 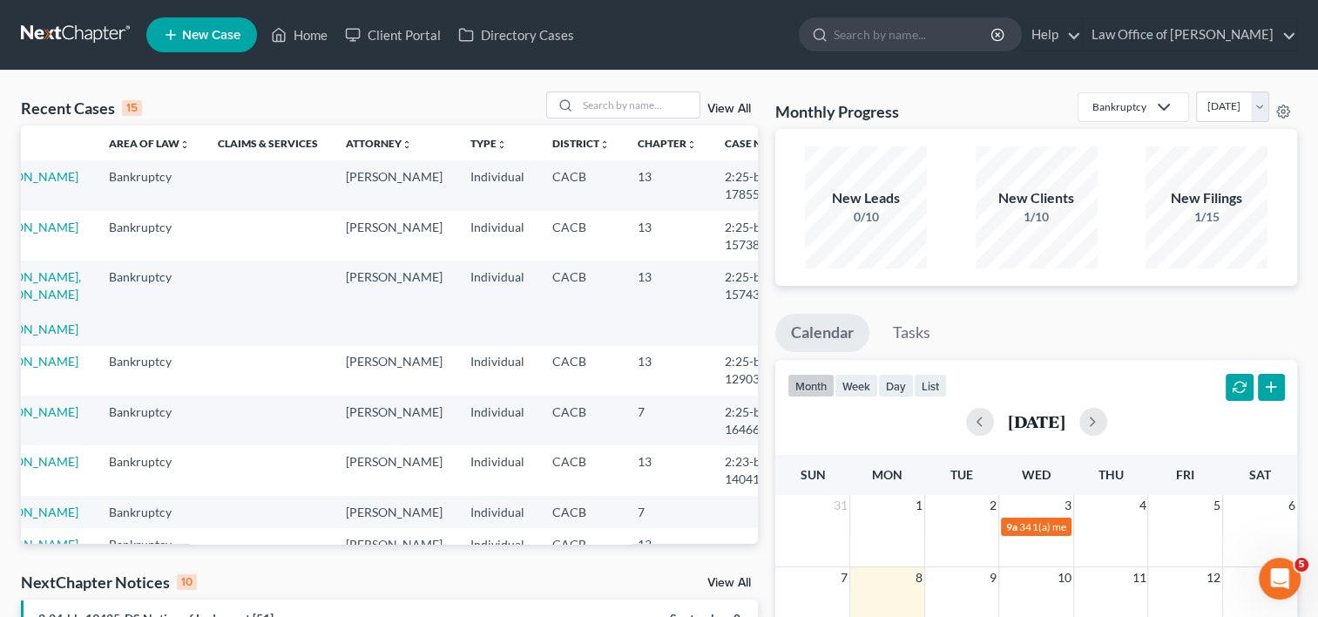 I want to click on td: 2:25-bk-15743DS, so click(x=753, y=302).